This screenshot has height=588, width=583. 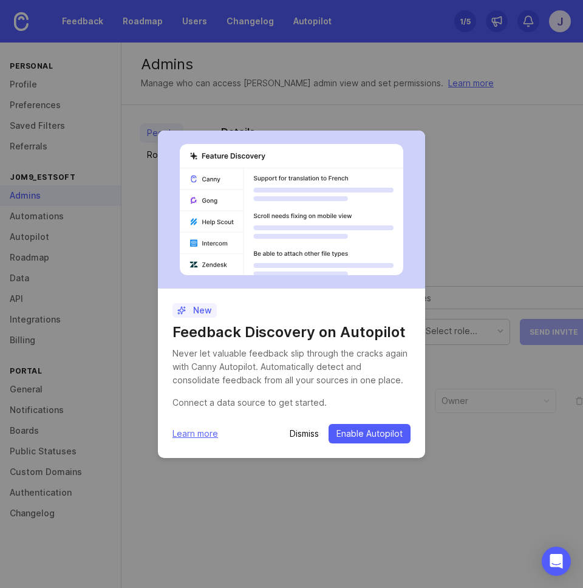 I want to click on div: Open Intercom Messenger, so click(x=556, y=561).